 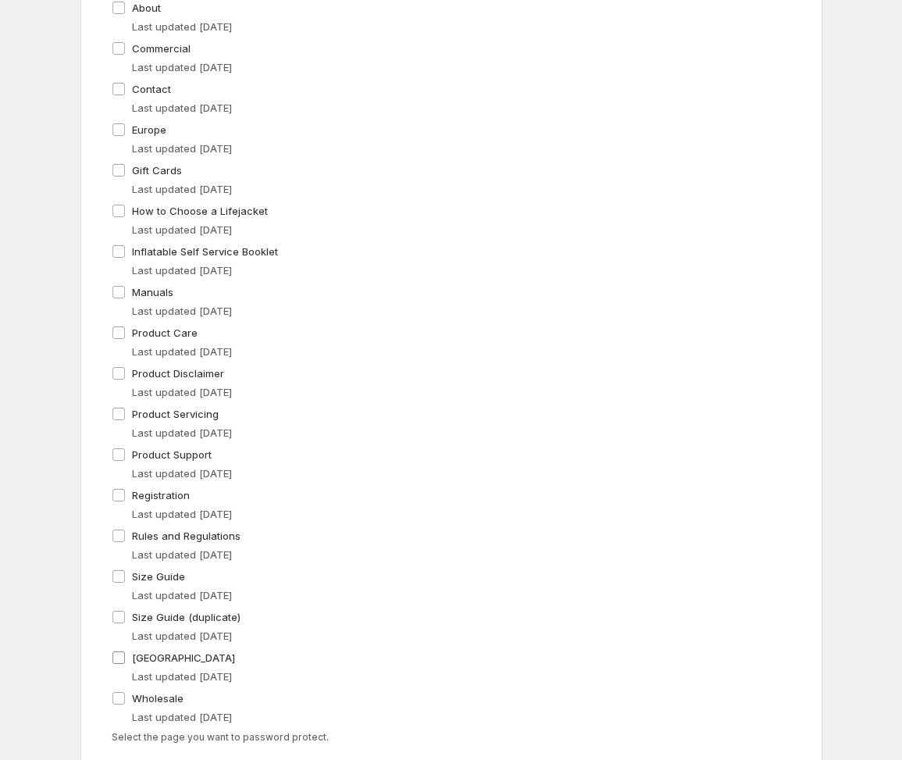 I want to click on span: Wholesale, so click(x=158, y=698).